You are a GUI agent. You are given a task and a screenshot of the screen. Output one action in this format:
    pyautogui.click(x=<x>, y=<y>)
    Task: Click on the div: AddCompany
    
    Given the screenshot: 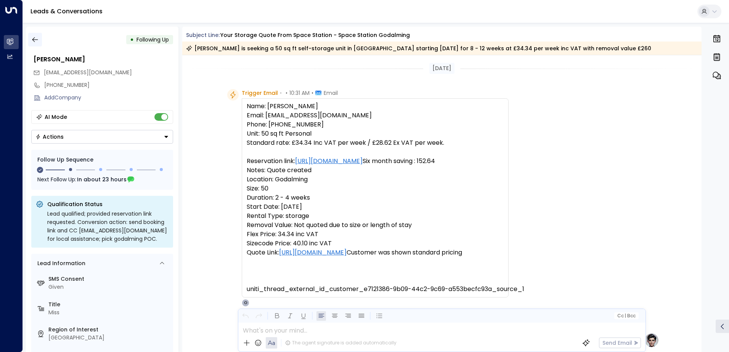 What is the action you would take?
    pyautogui.click(x=109, y=98)
    